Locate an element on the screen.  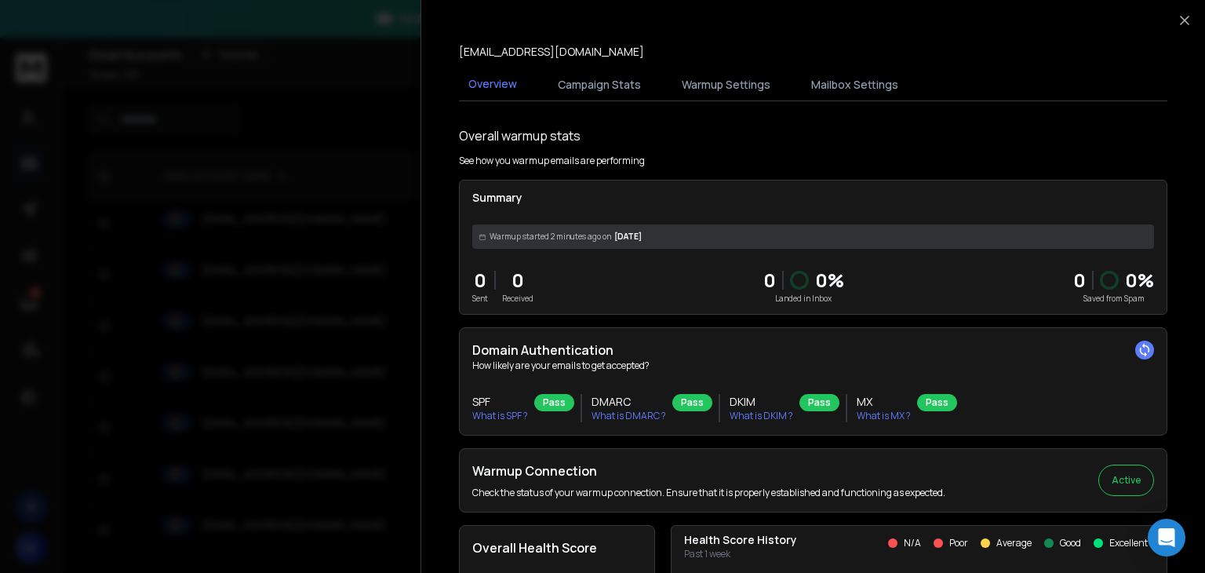
h3: DMARC is located at coordinates (629, 402).